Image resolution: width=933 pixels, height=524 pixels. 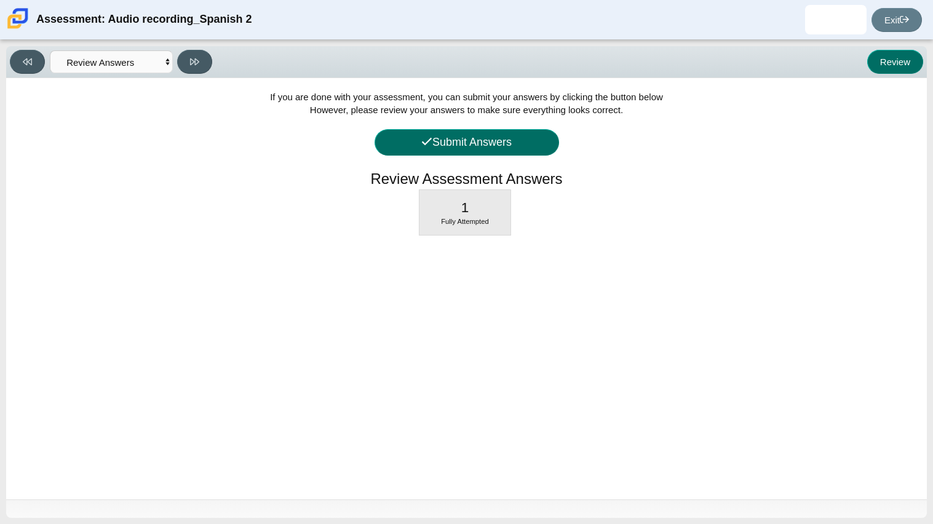 I want to click on a: Exit, so click(x=897, y=20).